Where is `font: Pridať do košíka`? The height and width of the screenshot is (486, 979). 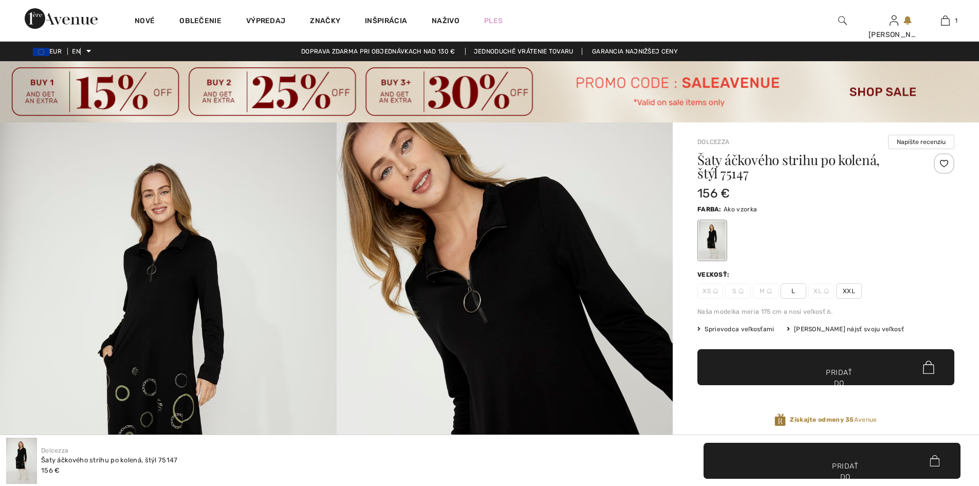
font: Pridať do košíka is located at coordinates (839, 383).